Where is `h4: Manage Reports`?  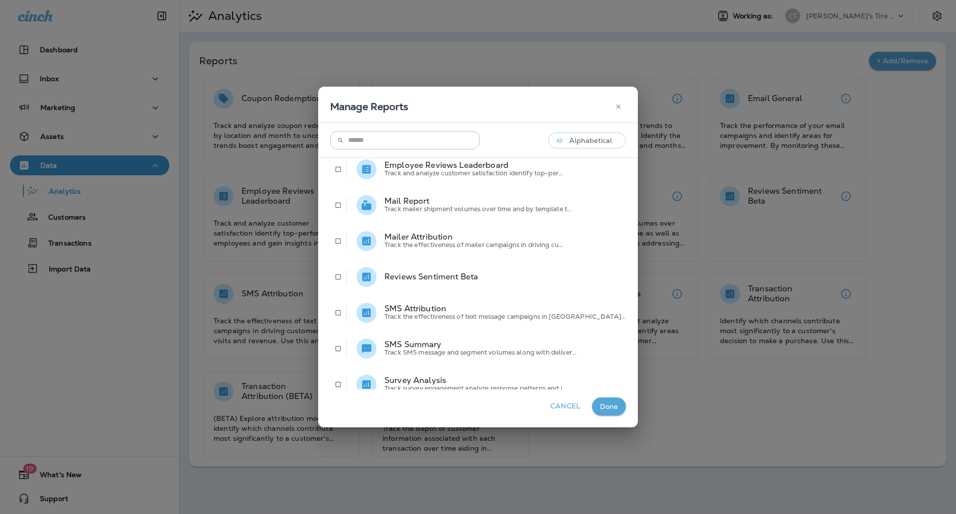
h4: Manage Reports is located at coordinates (369, 107).